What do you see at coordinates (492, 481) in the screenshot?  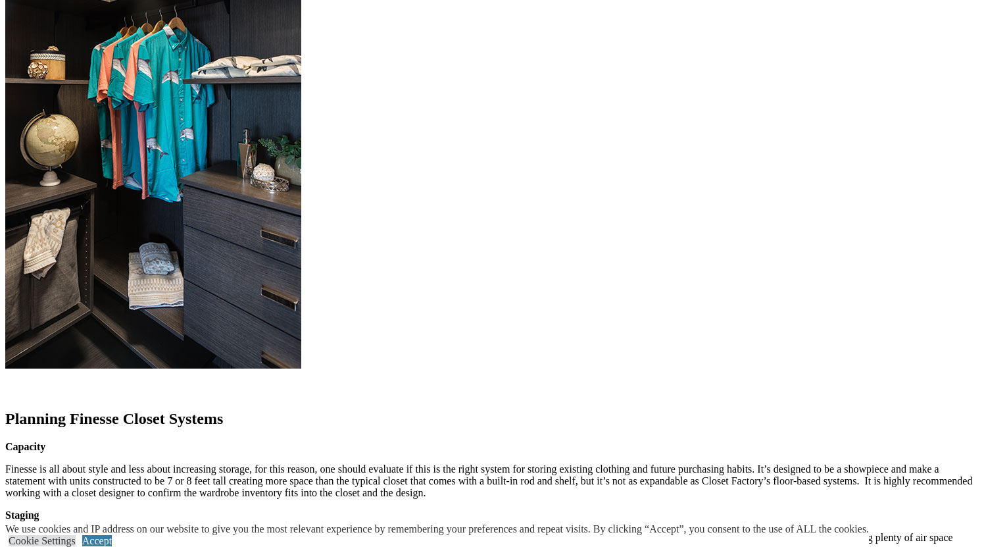 I see `p: Finesse is all about style and less about increasing storage, for this reason, one should evaluat...` at bounding box center [492, 481].